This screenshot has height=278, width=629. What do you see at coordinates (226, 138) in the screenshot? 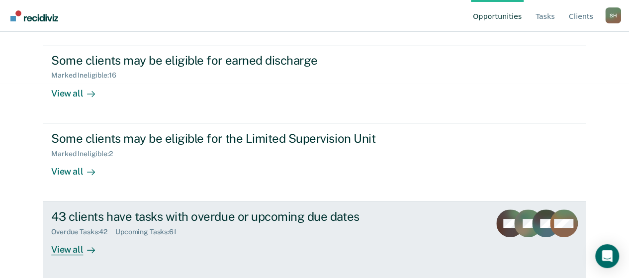
I see `div: Some clients may be eligible for the Limited Supervision Unit` at bounding box center [226, 138].